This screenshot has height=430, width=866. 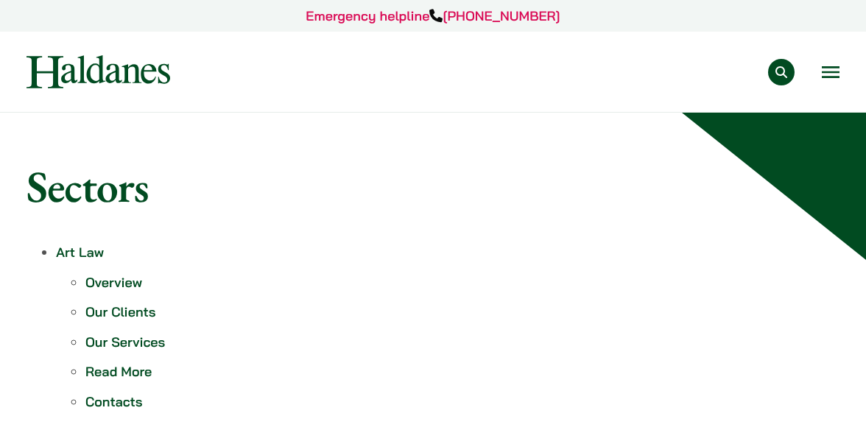 I want to click on button: Open menu, so click(x=830, y=72).